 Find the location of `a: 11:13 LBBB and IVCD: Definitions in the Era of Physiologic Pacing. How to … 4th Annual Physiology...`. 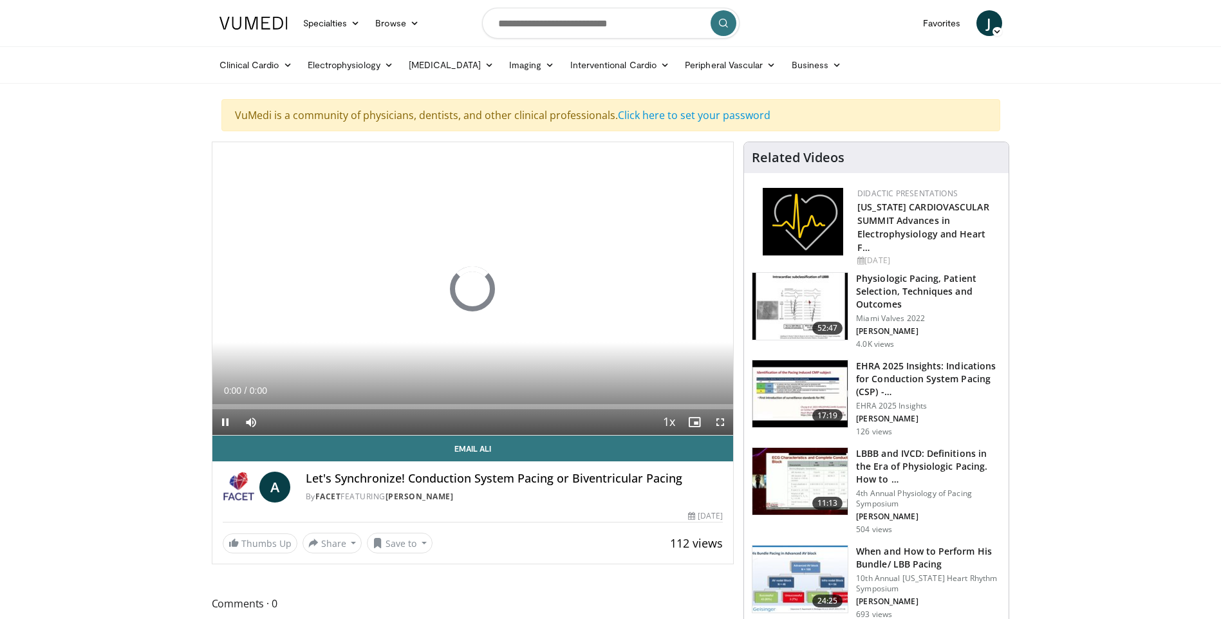

a: 11:13 LBBB and IVCD: Definitions in the Era of Physiologic Pacing. How to … 4th Annual Physiology... is located at coordinates (876, 491).